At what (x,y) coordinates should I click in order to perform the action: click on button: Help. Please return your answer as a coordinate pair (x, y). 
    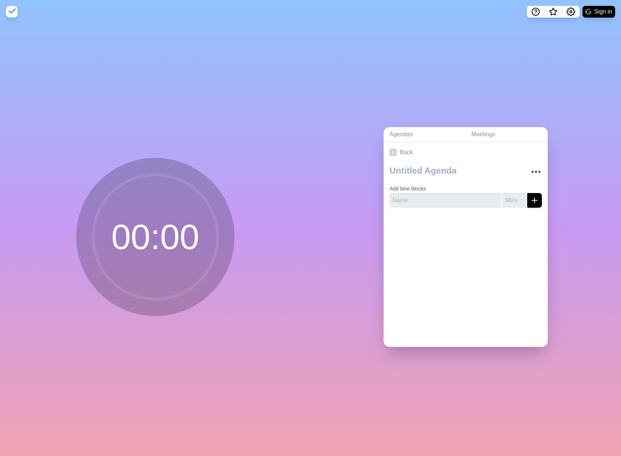
    Looking at the image, I should click on (535, 12).